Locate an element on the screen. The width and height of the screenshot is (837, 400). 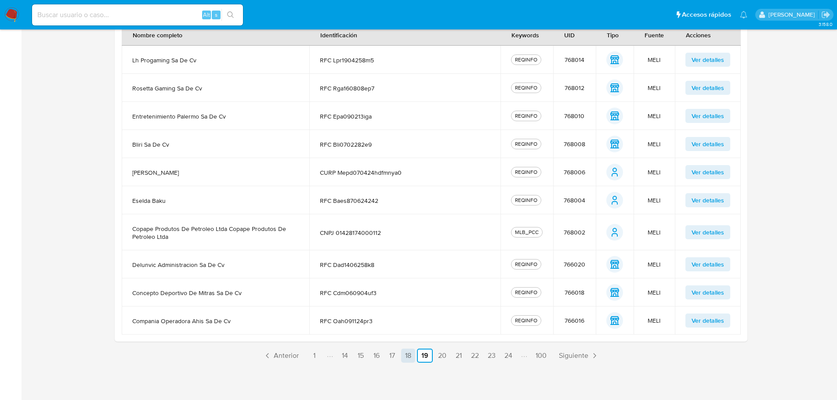
input: Buscar usuario o caso... is located at coordinates (138, 15).